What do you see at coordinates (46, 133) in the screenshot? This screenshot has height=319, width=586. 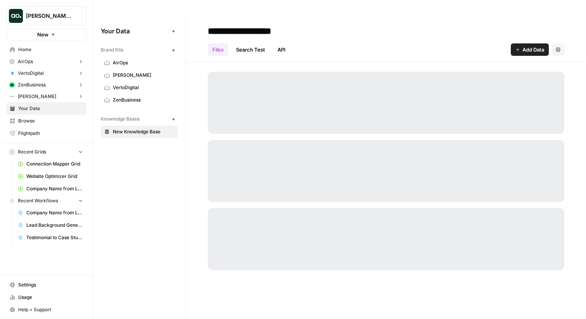 I see `a: Flightpath` at bounding box center [46, 133].